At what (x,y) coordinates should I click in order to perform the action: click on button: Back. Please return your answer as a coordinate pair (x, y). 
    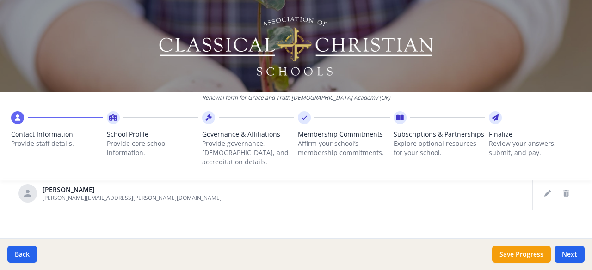
    Looking at the image, I should click on (22, 255).